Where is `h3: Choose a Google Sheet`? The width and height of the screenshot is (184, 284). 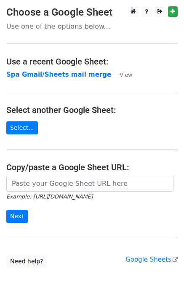
h3: Choose a Google Sheet is located at coordinates (92, 12).